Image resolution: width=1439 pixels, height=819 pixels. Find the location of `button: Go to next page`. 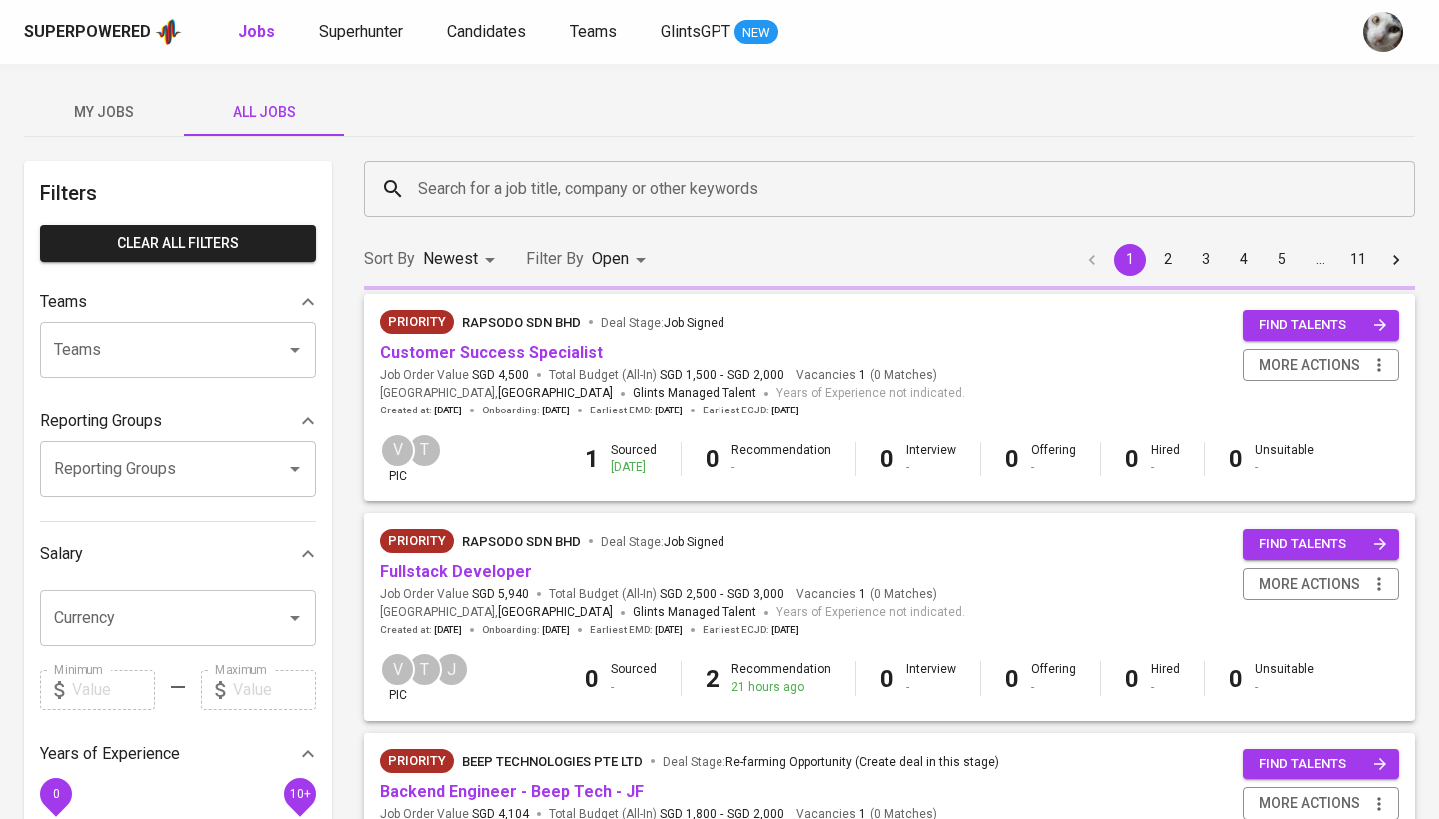

button: Go to next page is located at coordinates (1396, 260).